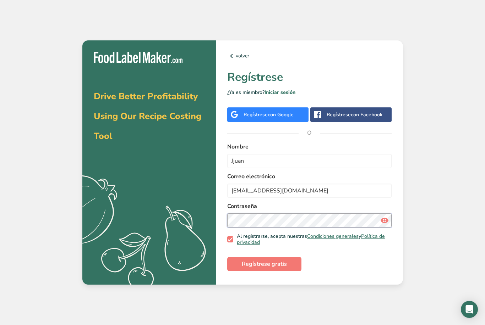 Image resolution: width=485 pixels, height=325 pixels. What do you see at coordinates (309, 161) in the screenshot?
I see `input: John Doe` at bounding box center [309, 161].